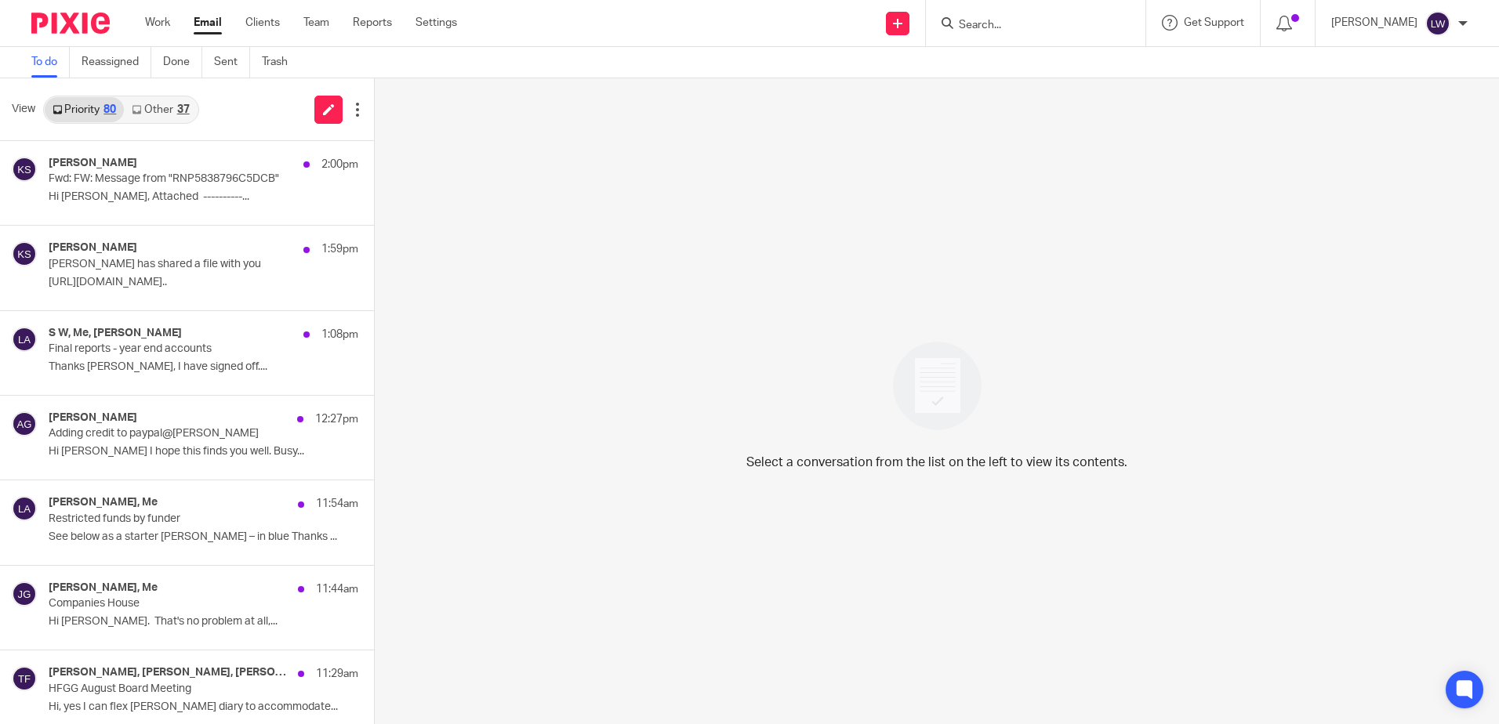 This screenshot has width=1499, height=724. Describe the element at coordinates (24, 109) in the screenshot. I see `span: View` at that location.